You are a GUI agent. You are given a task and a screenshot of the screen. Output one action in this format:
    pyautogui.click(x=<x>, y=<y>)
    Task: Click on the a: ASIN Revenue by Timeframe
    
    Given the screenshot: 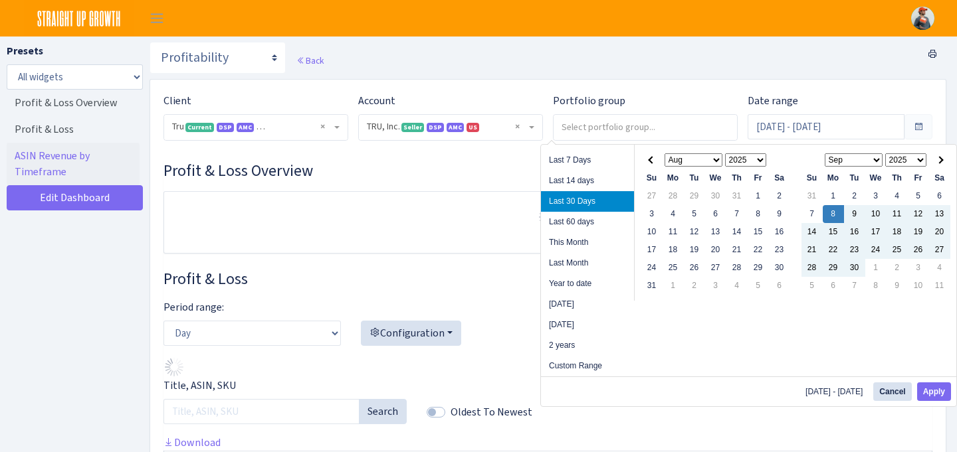 What is the action you would take?
    pyautogui.click(x=73, y=164)
    